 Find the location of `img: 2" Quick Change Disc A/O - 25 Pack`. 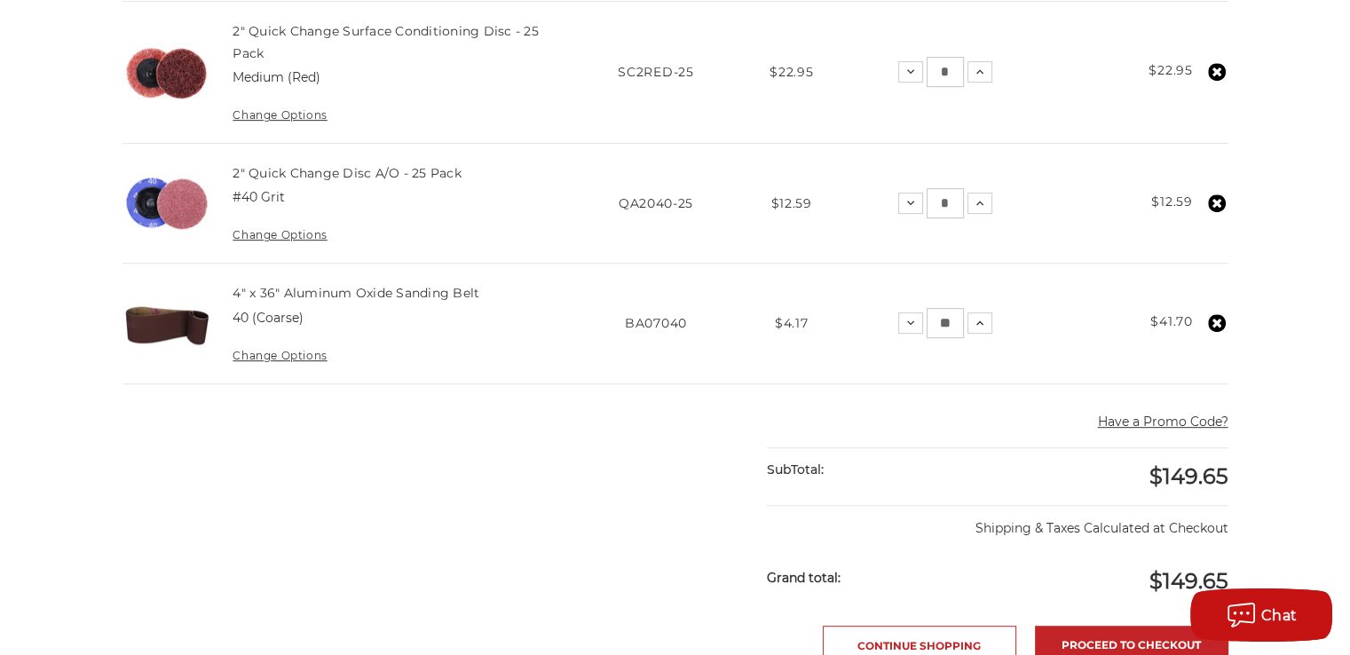

img: 2" Quick Change Disc A/O - 25 Pack is located at coordinates (167, 203).